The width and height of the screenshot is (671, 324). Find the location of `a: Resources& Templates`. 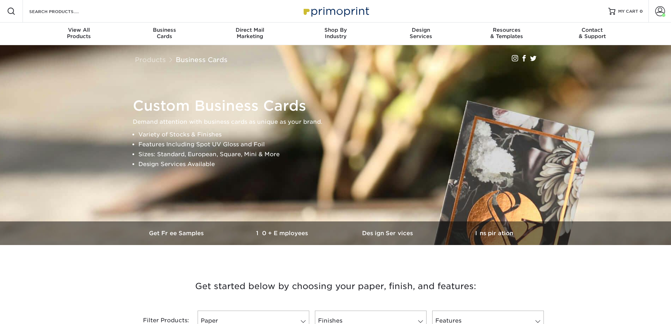

a: Resources& Templates is located at coordinates (507, 34).